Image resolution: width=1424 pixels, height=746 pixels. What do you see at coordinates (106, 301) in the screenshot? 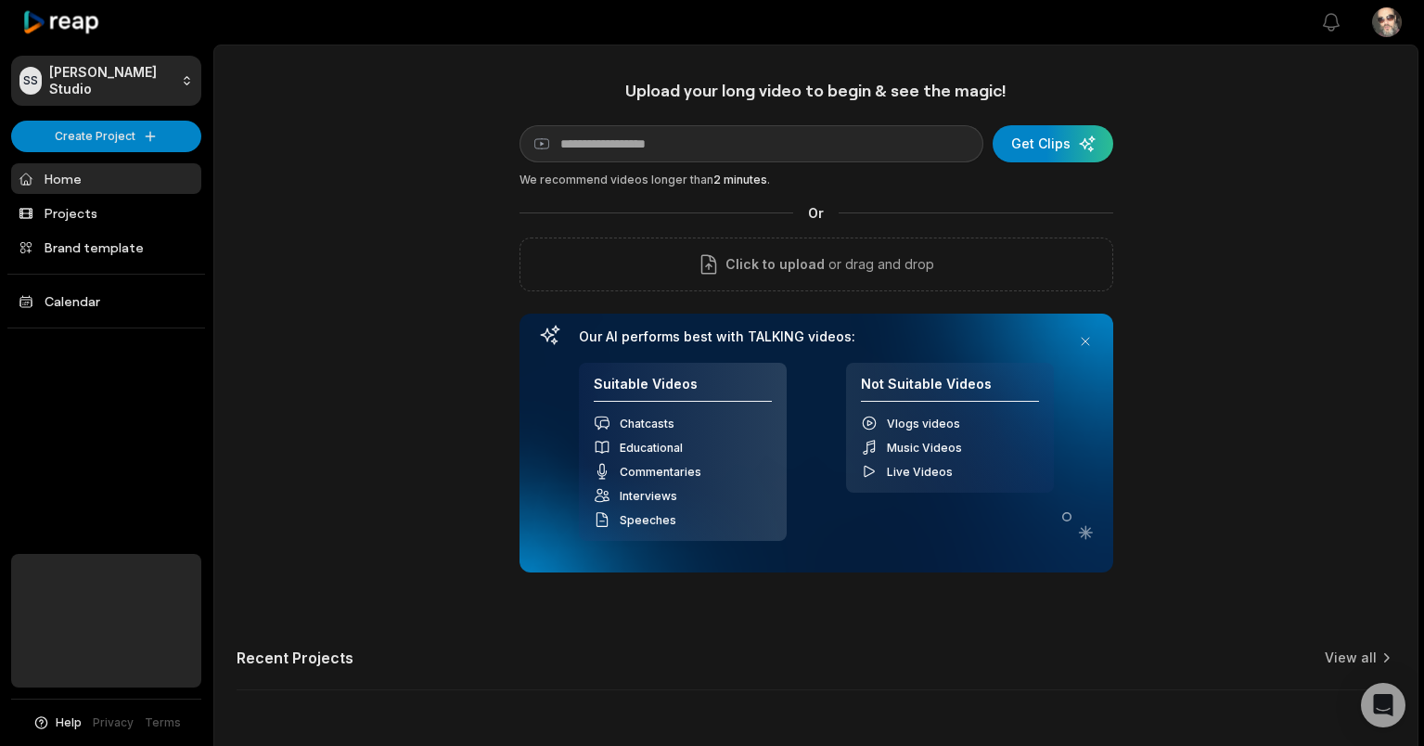
I see `a: Calendar` at bounding box center [106, 301].